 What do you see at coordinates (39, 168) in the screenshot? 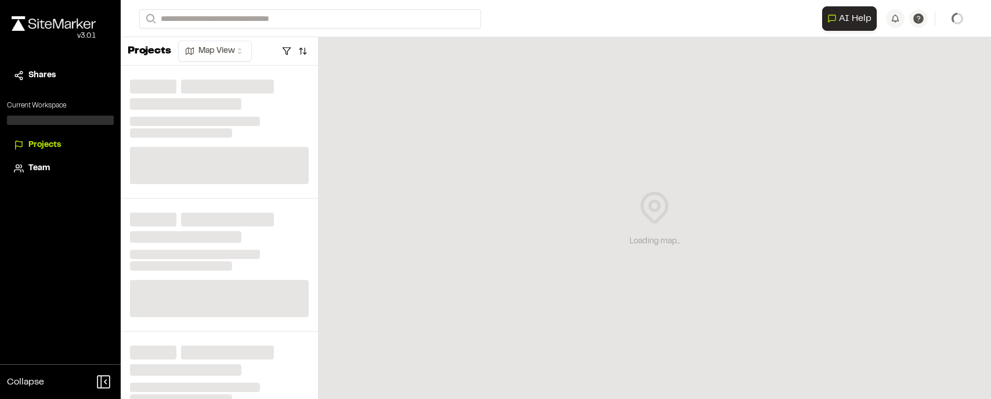
I see `span: Team` at bounding box center [39, 168].